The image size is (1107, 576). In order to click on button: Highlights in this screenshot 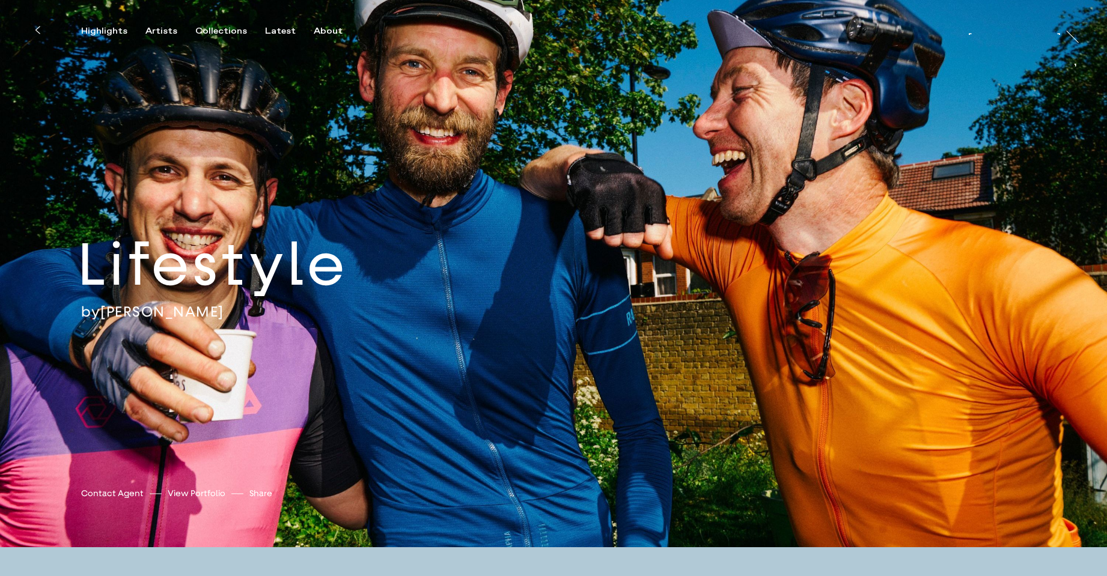, I will do `click(113, 31)`.